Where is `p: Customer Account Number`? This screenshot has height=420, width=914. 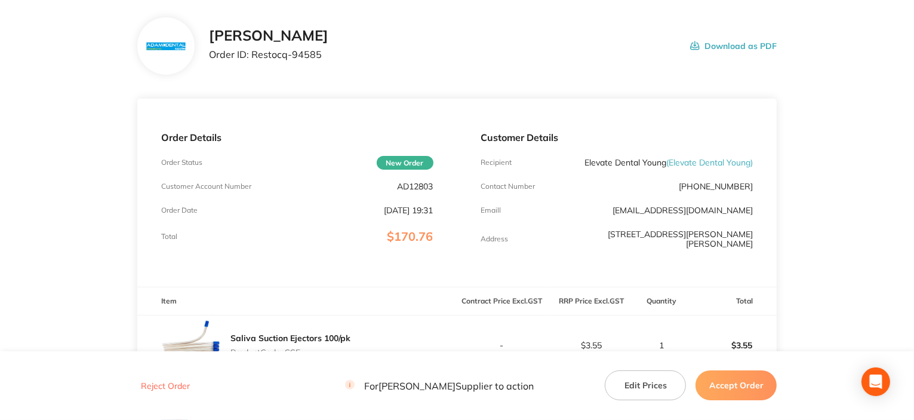
p: Customer Account Number is located at coordinates (206, 186).